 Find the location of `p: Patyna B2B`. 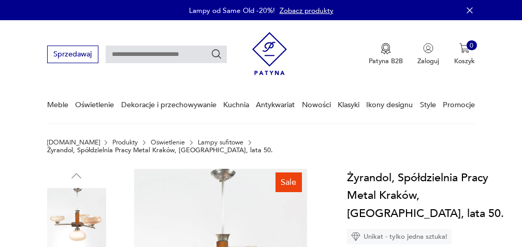

p: Patyna B2B is located at coordinates (386, 61).